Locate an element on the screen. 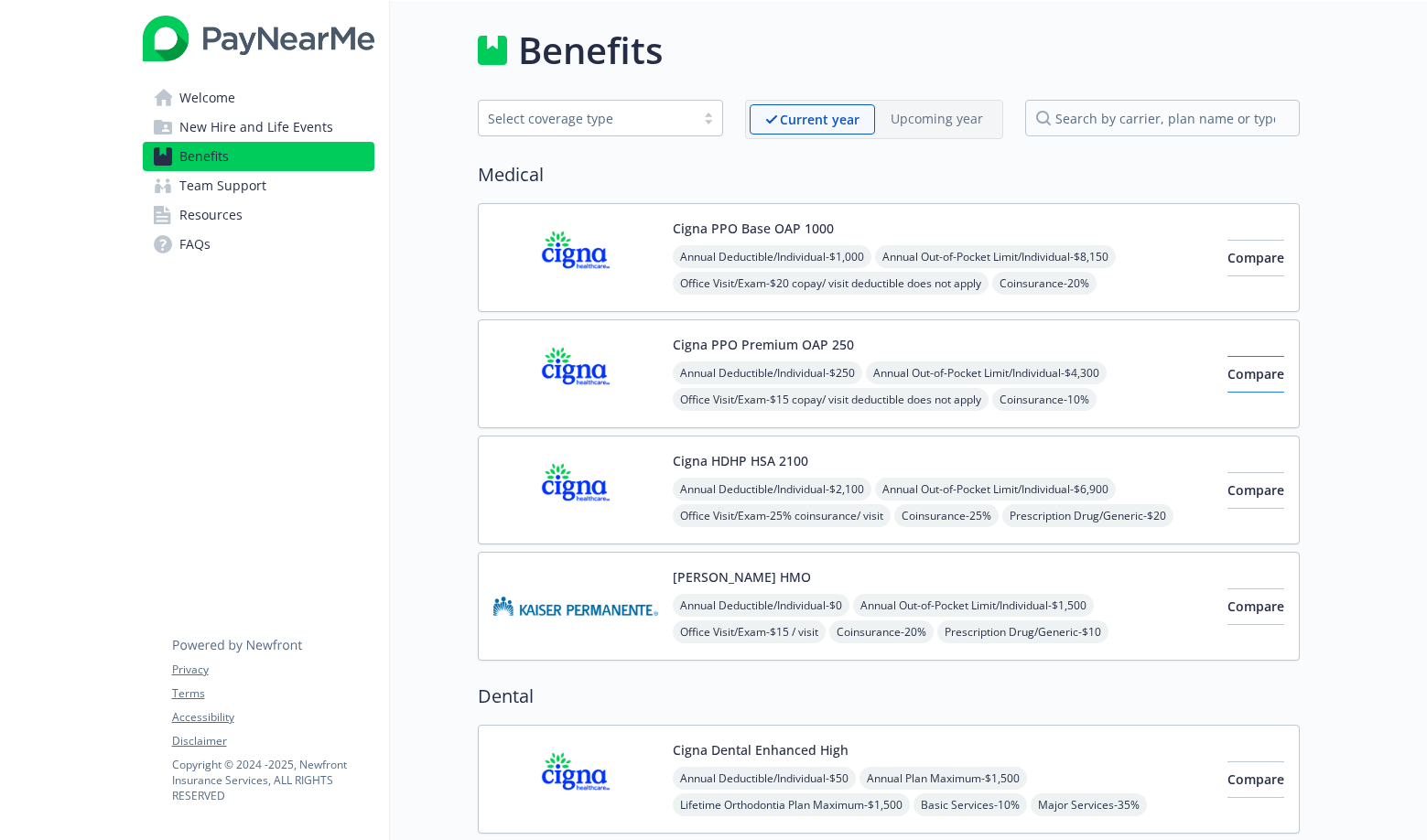 The width and height of the screenshot is (1427, 840). span: Annual Plan Maximum - $1,500 is located at coordinates (943, 778).